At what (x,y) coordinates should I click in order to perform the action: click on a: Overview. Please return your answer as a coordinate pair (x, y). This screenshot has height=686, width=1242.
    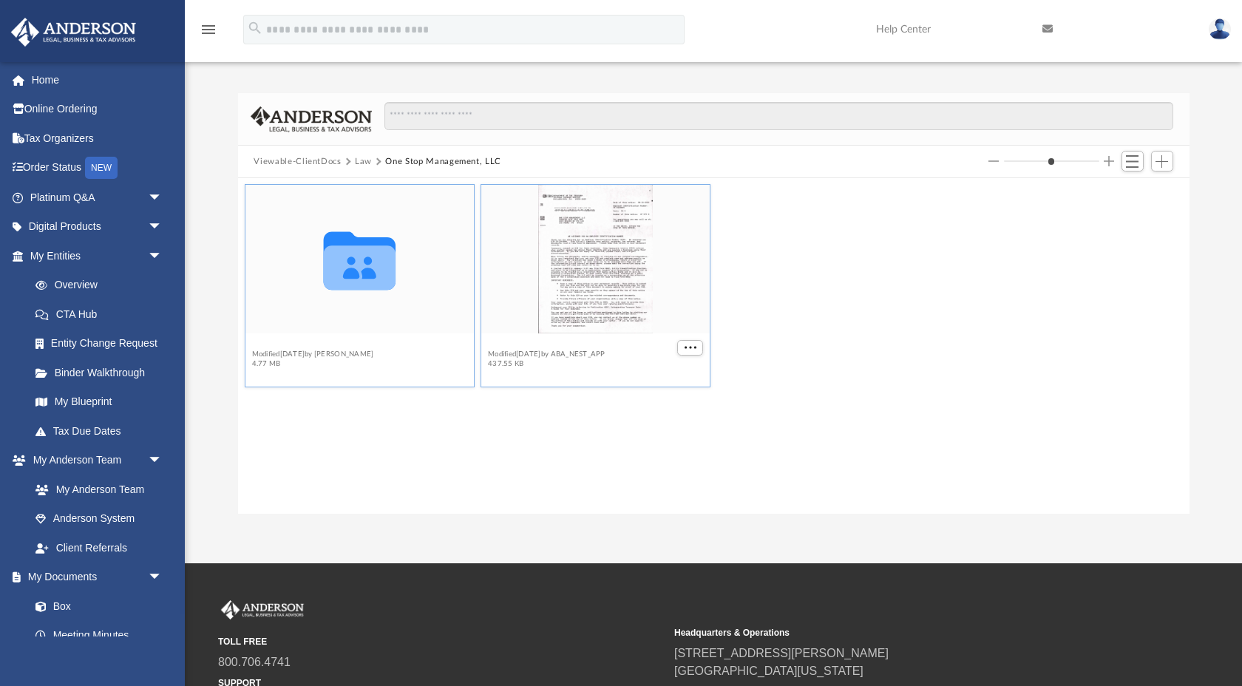
    Looking at the image, I should click on (103, 285).